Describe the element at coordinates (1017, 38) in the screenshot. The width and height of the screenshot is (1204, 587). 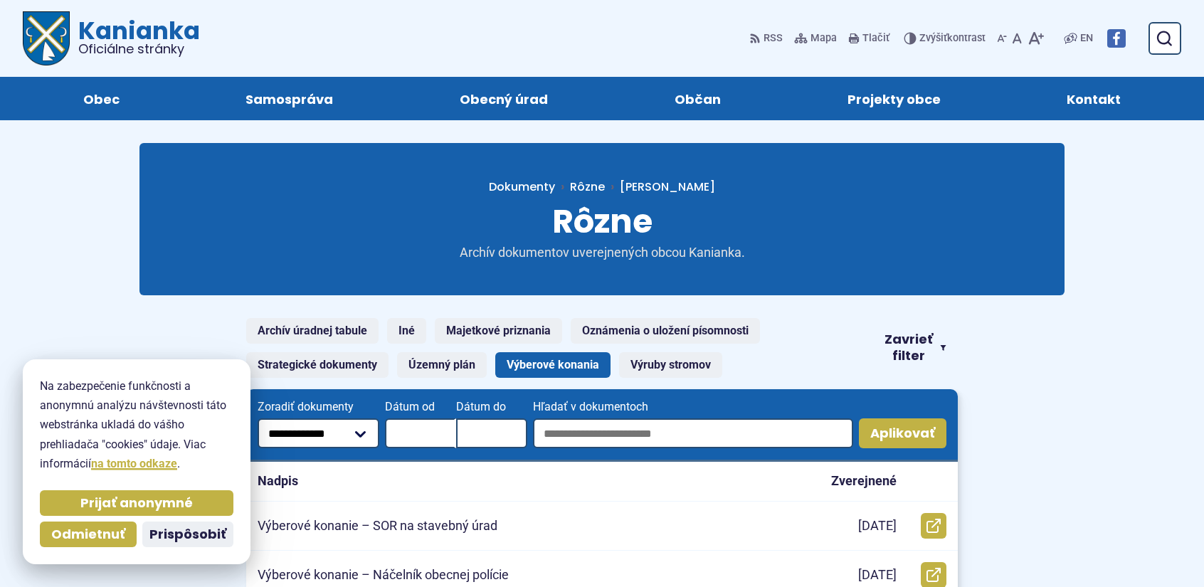
I see `button: Nastaviť pôvodnú veľkosť písma` at that location.